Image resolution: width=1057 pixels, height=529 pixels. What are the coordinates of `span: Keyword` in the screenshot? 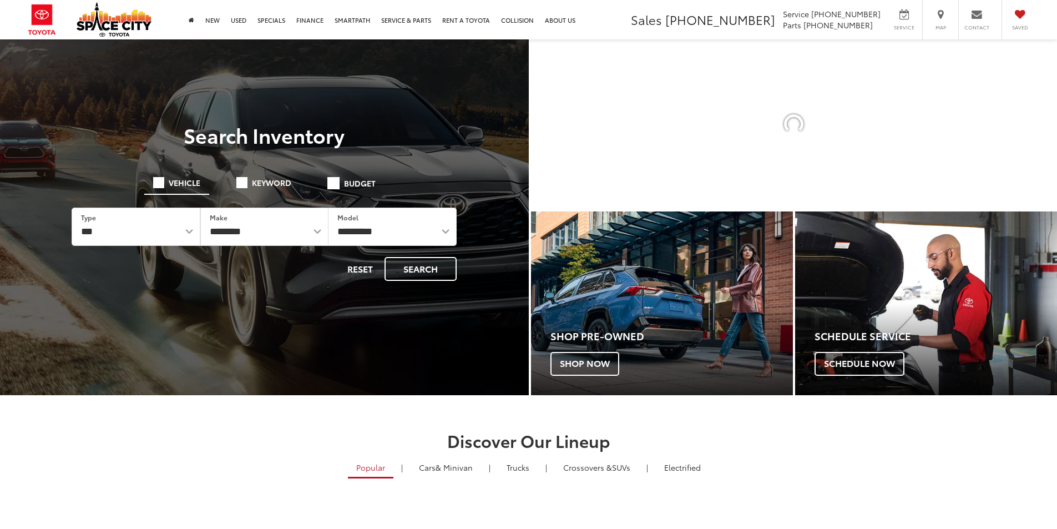 It's located at (271, 183).